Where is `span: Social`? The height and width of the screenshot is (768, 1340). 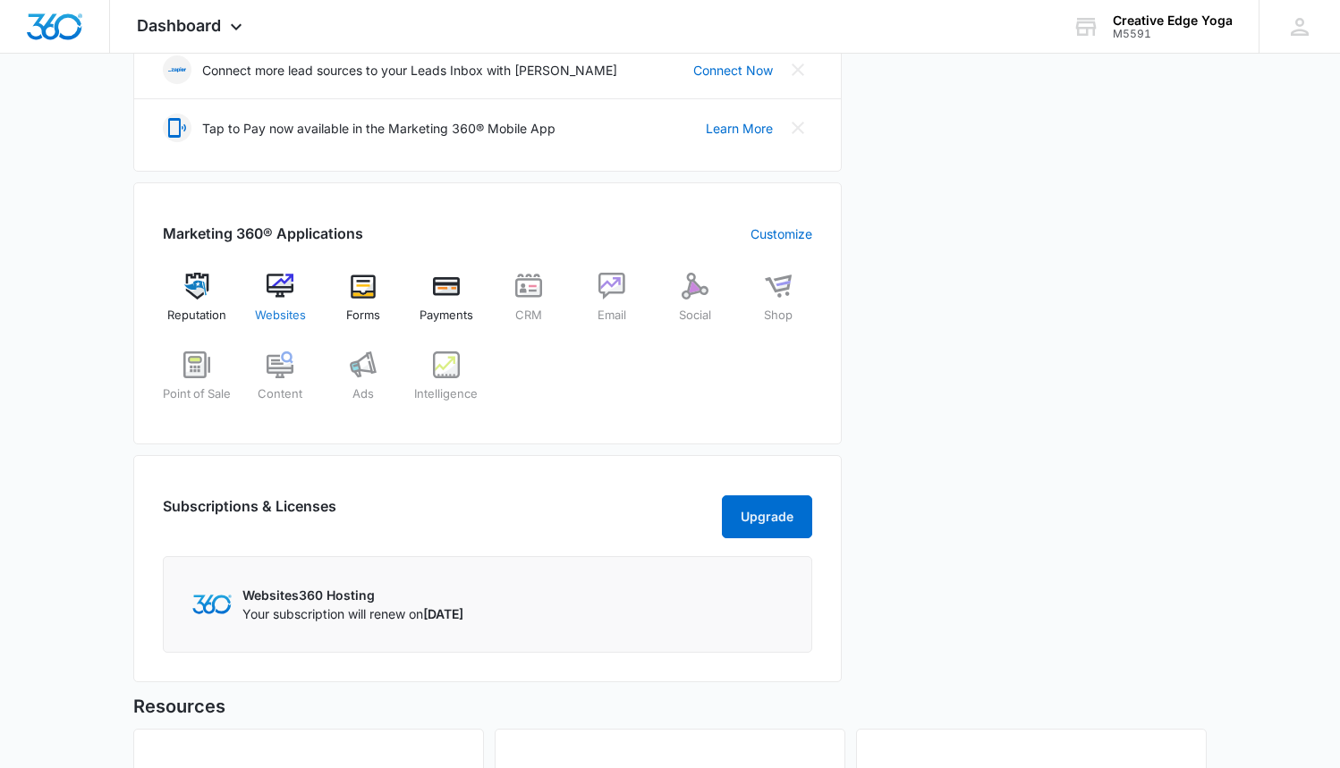 span: Social is located at coordinates (695, 316).